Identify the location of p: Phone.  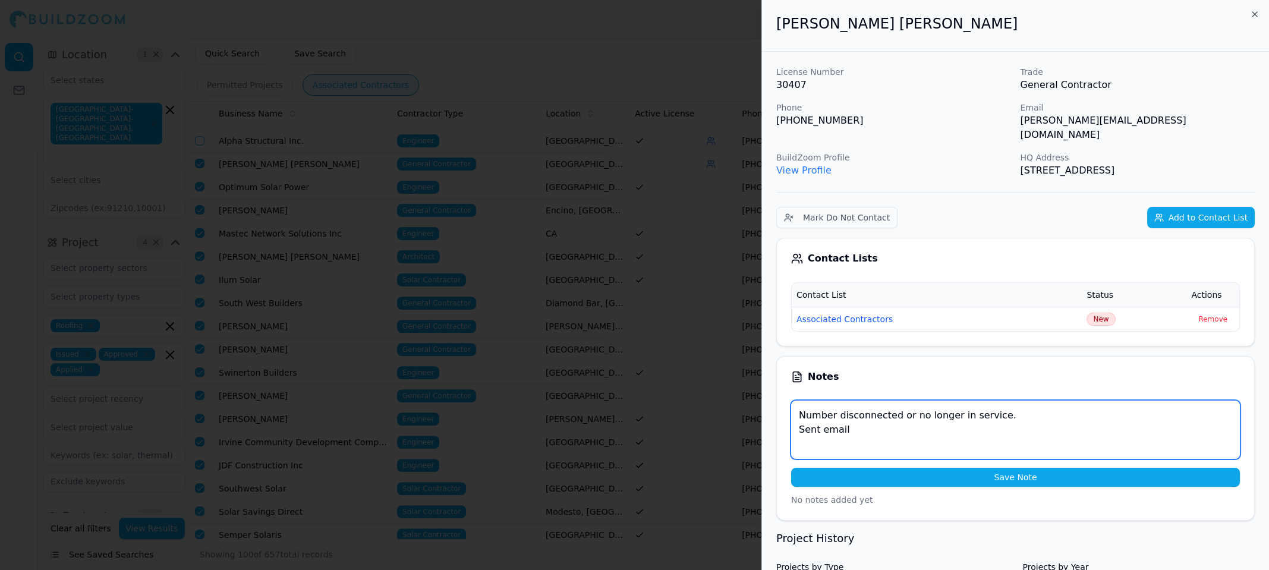
(893, 108).